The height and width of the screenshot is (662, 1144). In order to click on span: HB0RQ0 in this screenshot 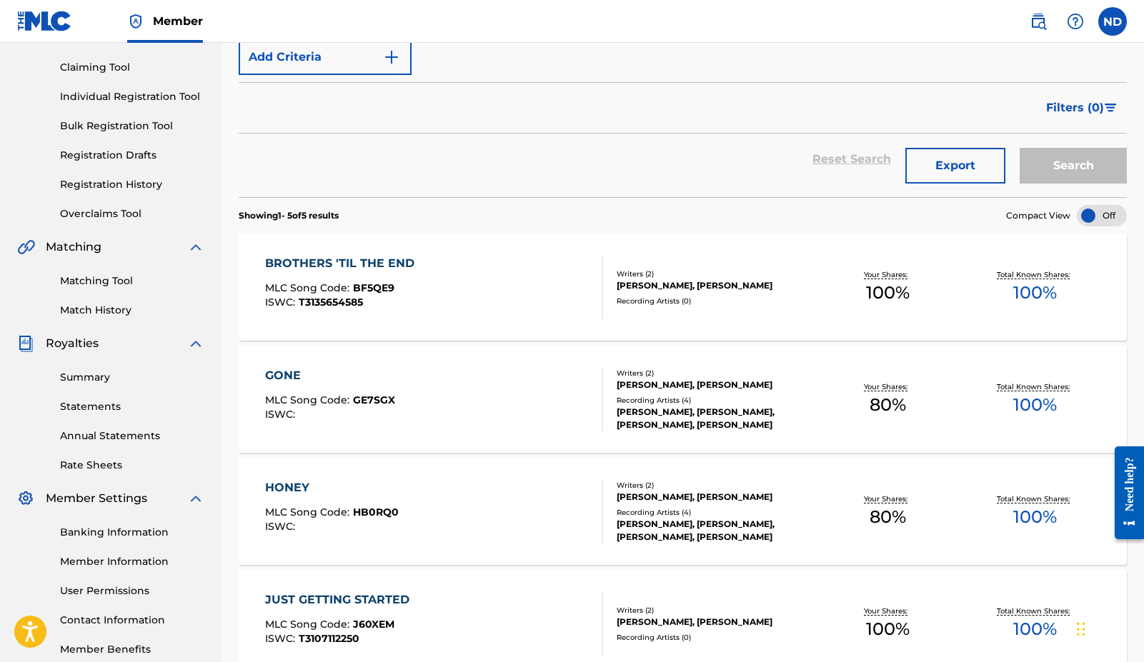, I will do `click(376, 512)`.